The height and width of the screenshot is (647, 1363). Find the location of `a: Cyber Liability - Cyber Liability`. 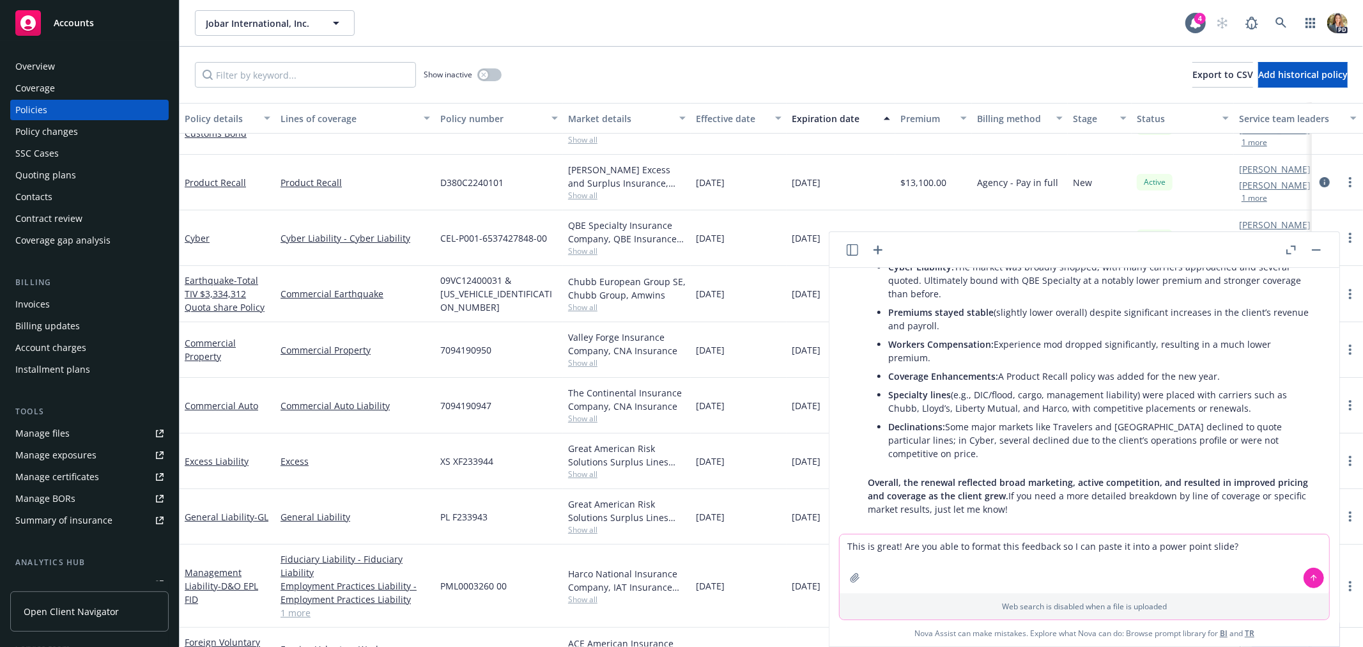

a: Cyber Liability - Cyber Liability is located at coordinates (355, 238).